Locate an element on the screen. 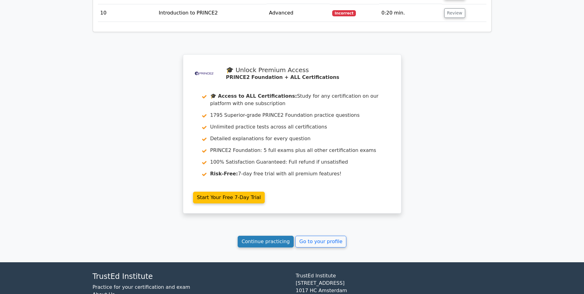  button: Review is located at coordinates (455, 13).